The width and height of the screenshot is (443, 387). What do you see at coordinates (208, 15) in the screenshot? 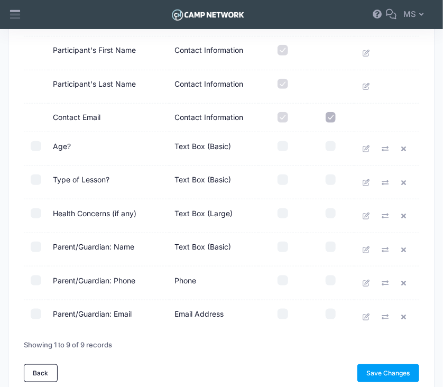
I see `img: Logo` at bounding box center [208, 15].